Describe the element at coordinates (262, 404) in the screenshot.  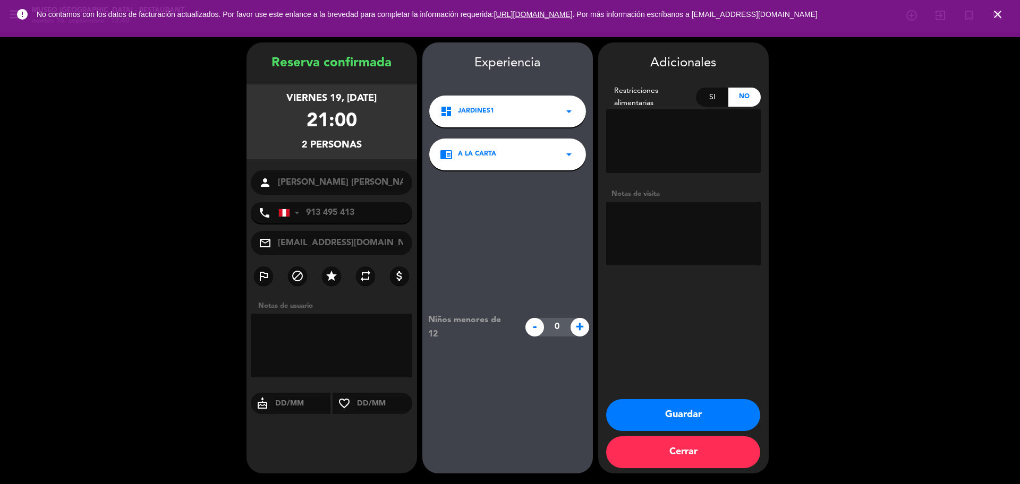
I see `i: cake` at that location.